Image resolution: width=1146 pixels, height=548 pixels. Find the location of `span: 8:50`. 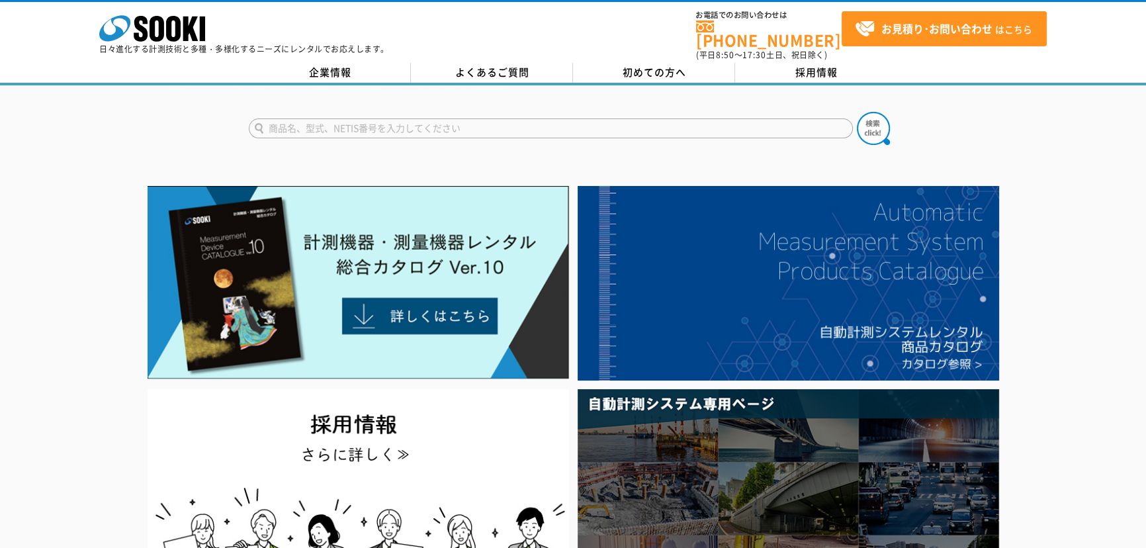

span: 8:50 is located at coordinates (725, 55).